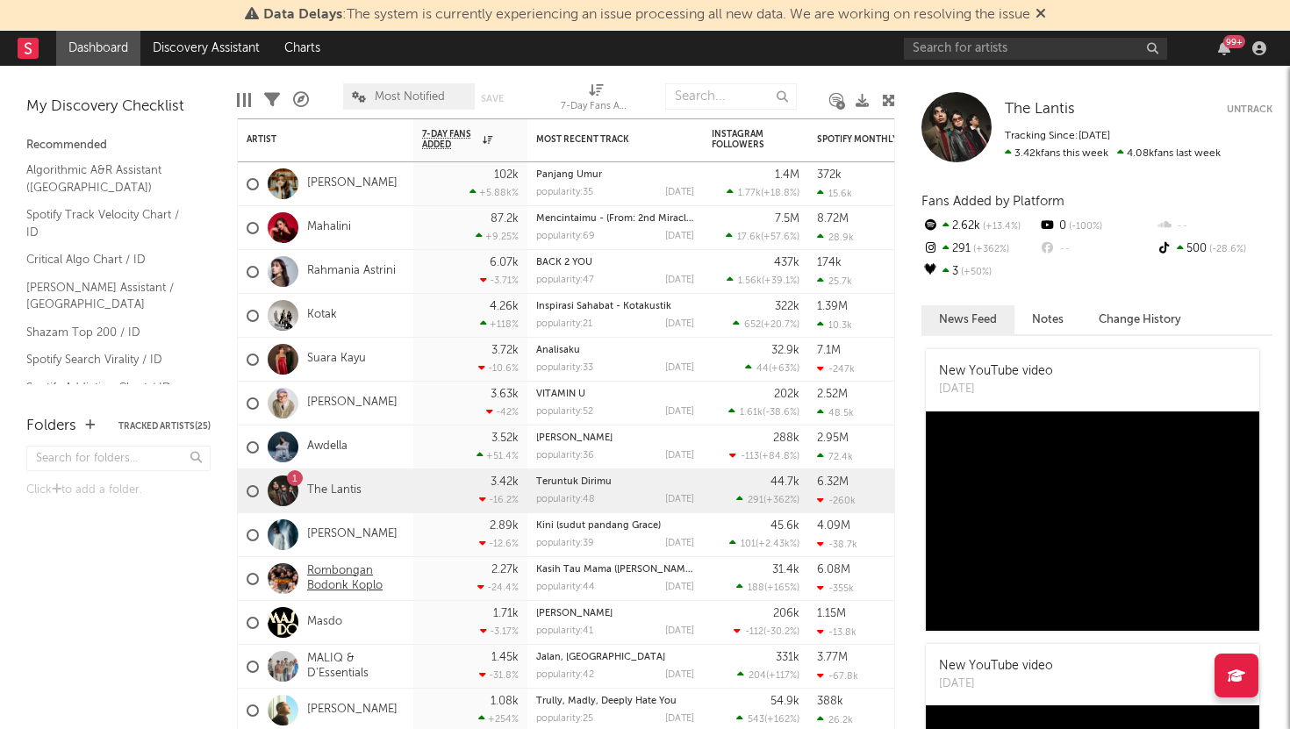  Describe the element at coordinates (832, 657) in the screenshot. I see `div: 3.77M` at that location.